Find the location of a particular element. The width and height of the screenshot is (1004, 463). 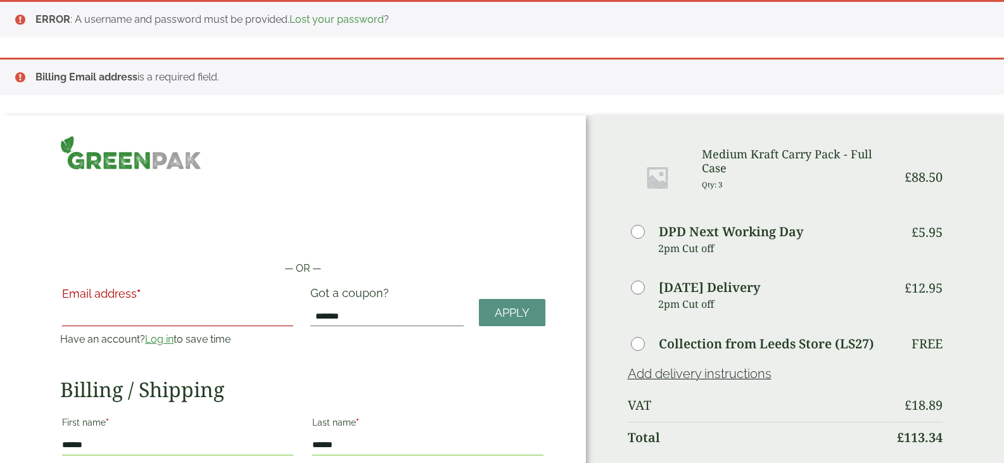

strong: ERROR is located at coordinates (53, 19).